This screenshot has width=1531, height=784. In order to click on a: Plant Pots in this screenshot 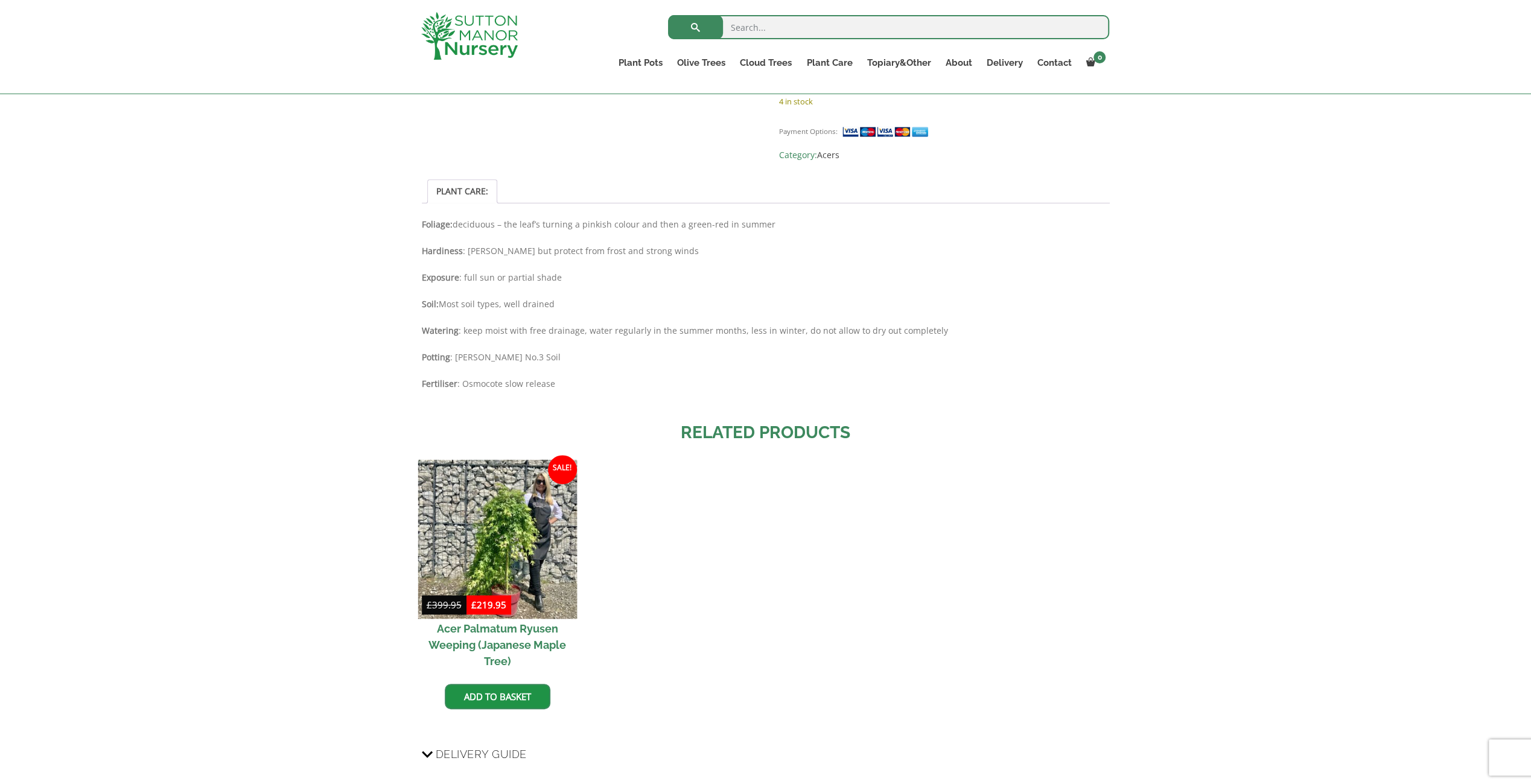, I will do `click(640, 63)`.